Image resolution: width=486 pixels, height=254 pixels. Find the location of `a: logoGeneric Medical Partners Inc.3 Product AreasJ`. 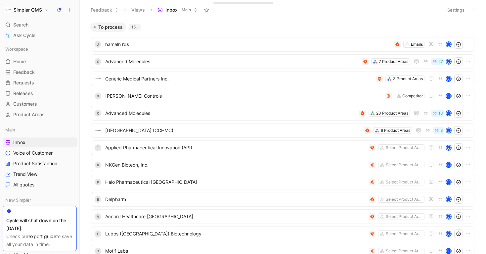

a: logoGeneric Medical Partners Inc.3 Product AreasJ is located at coordinates (283, 79).